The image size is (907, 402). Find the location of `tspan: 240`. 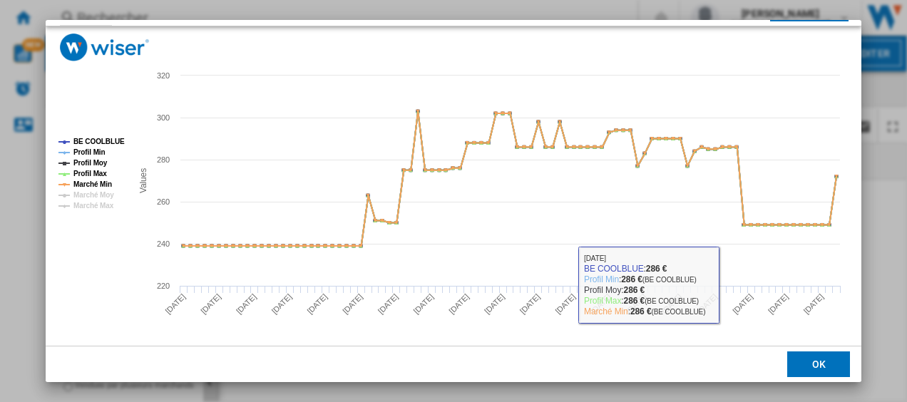

tspan: 240 is located at coordinates (163, 244).